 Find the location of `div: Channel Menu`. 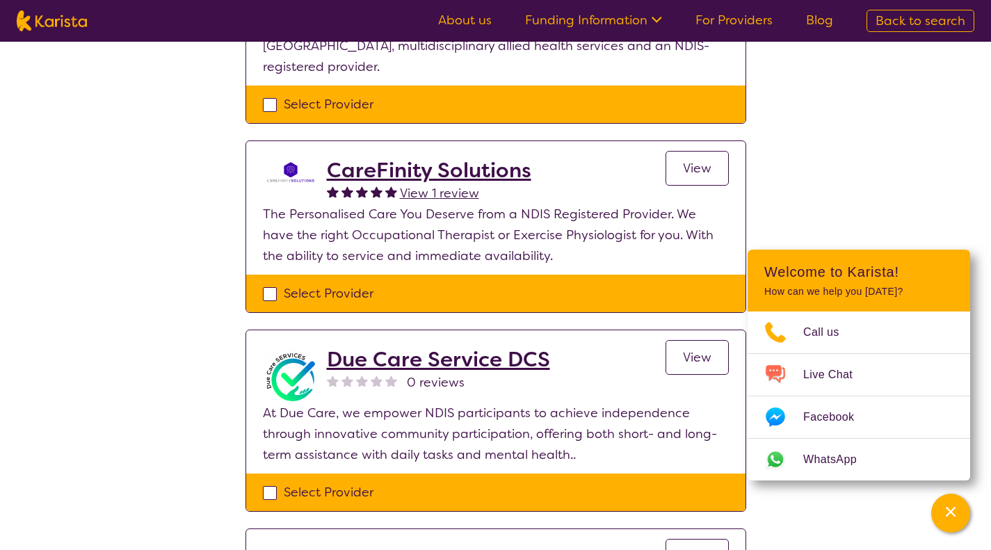

div: Channel Menu is located at coordinates (859, 365).